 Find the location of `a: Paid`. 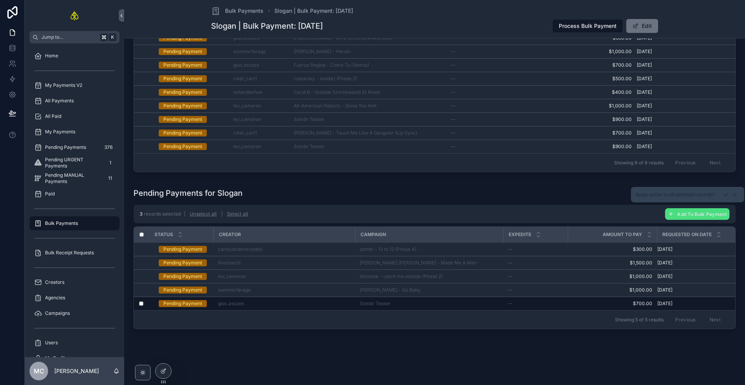

a: Paid is located at coordinates (74, 194).